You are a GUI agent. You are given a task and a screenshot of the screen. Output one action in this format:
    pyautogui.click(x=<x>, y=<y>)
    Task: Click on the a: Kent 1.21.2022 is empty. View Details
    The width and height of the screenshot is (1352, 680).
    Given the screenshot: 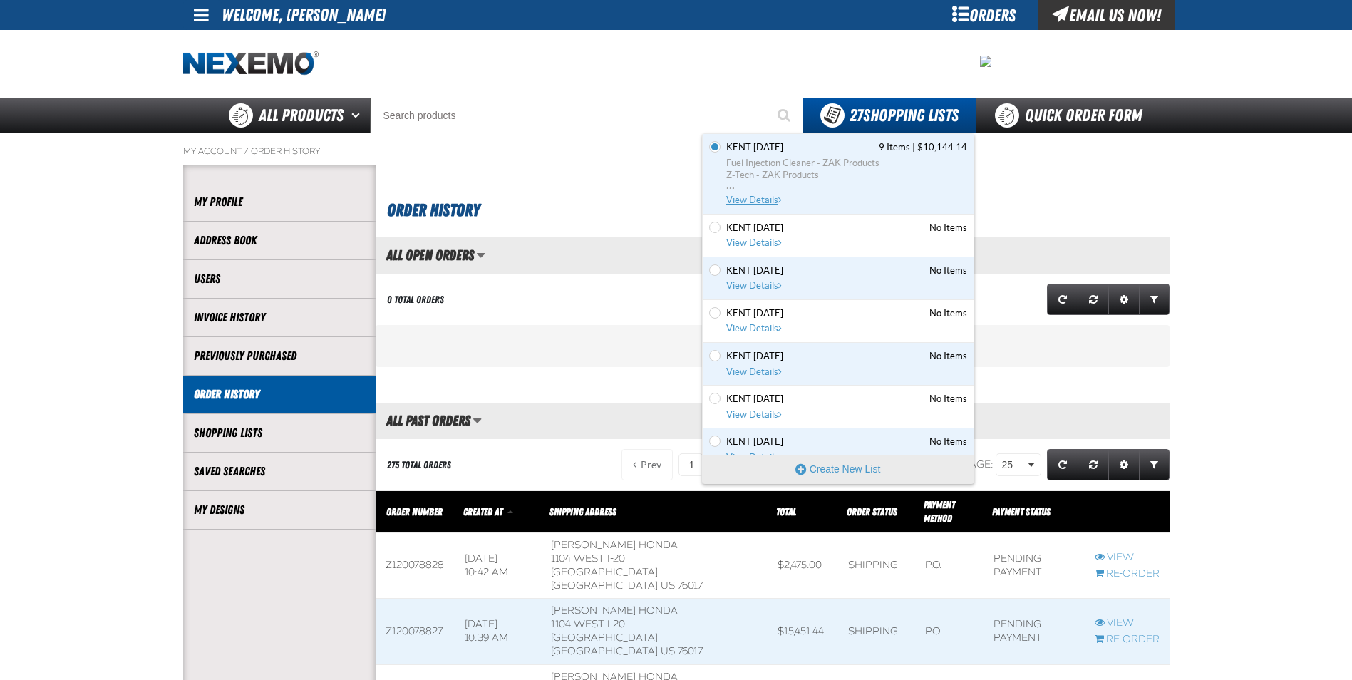 What is the action you would take?
    pyautogui.click(x=845, y=449)
    